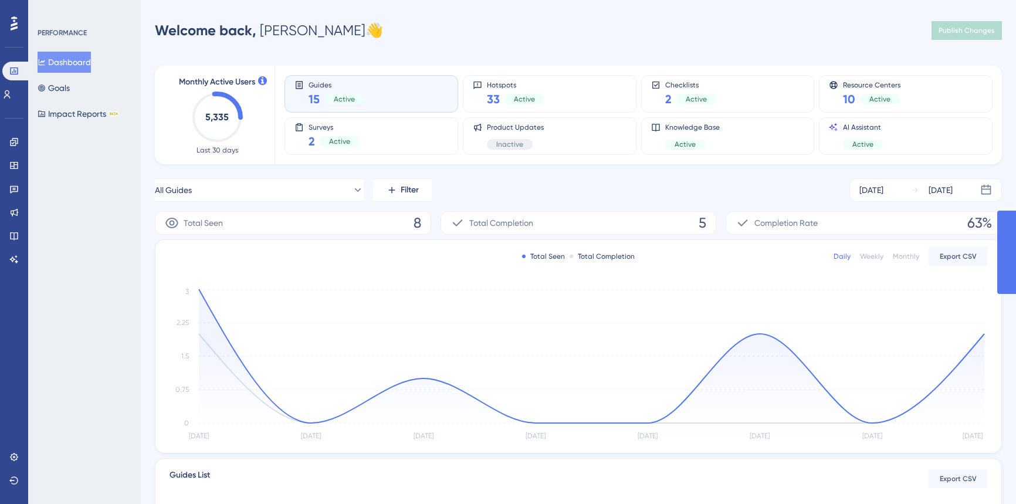 This screenshot has height=504, width=1016. What do you see at coordinates (64, 62) in the screenshot?
I see `button: Dashboard` at bounding box center [64, 62].